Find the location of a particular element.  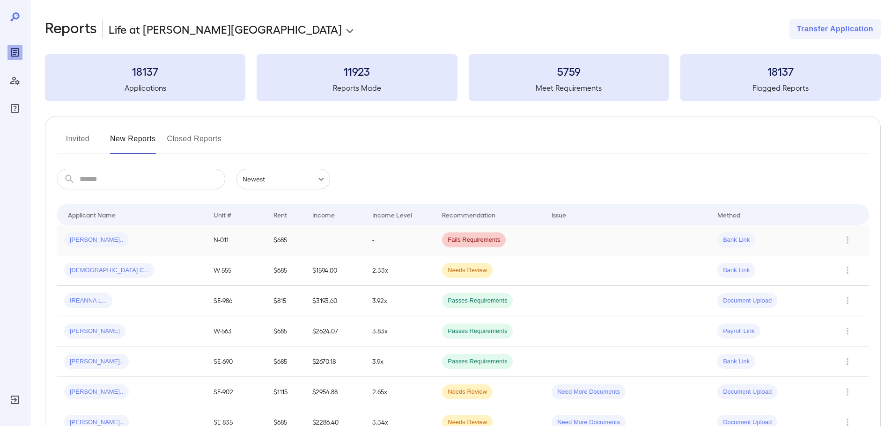

td: $1115 is located at coordinates (285, 392).